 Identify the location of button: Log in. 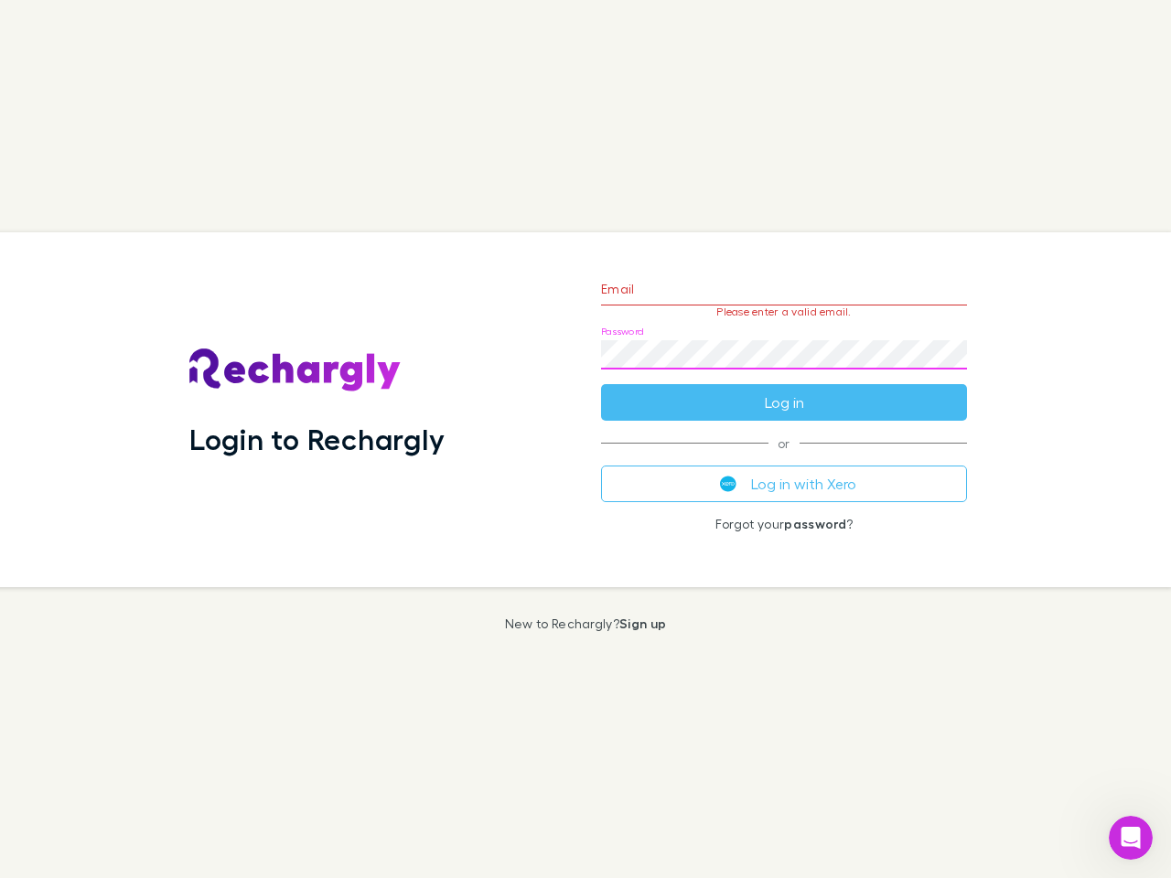
(784, 402).